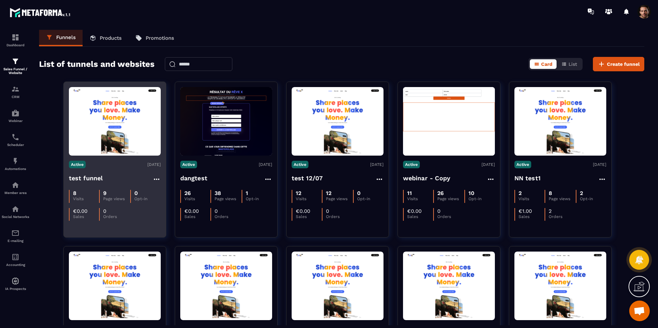  I want to click on a: automationsautomationsWebinar, so click(15, 116).